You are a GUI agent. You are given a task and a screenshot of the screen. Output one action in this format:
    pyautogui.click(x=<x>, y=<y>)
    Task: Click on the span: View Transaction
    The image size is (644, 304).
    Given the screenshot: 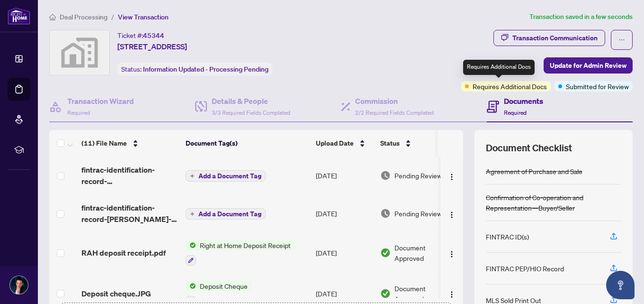 What is the action you would take?
    pyautogui.click(x=143, y=17)
    